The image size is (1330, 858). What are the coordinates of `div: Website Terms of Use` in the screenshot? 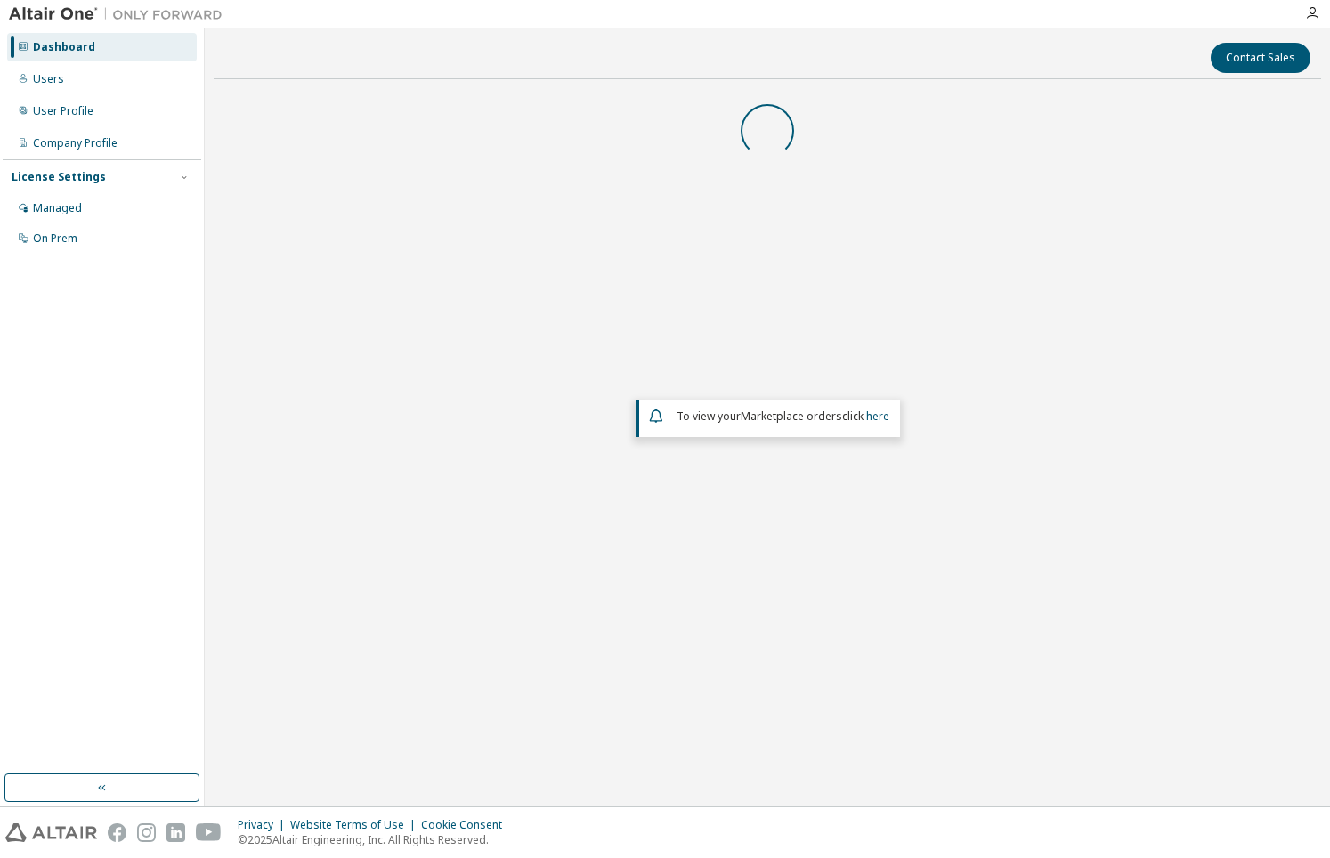 It's located at (355, 825).